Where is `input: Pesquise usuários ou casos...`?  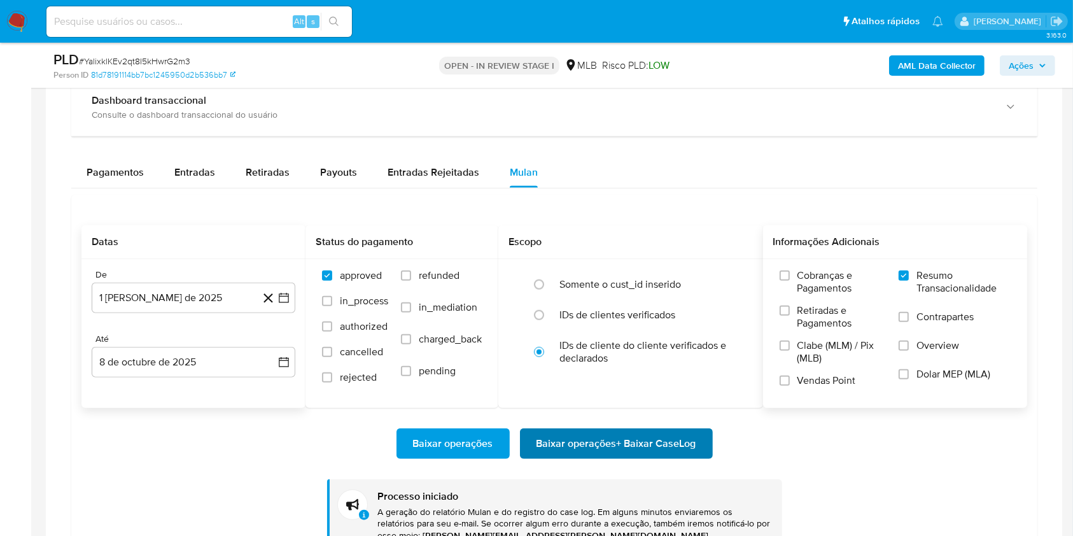
input: Pesquise usuários ou casos... is located at coordinates (199, 22).